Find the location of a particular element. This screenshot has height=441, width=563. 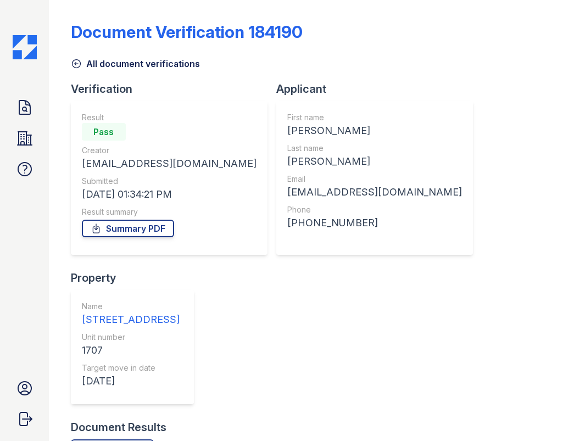

img: CE_Icon_Blue-c292c112584629df590d857e76928e9f676e5b41ef8f769ba2f05ee15b207248.png is located at coordinates (25, 47).